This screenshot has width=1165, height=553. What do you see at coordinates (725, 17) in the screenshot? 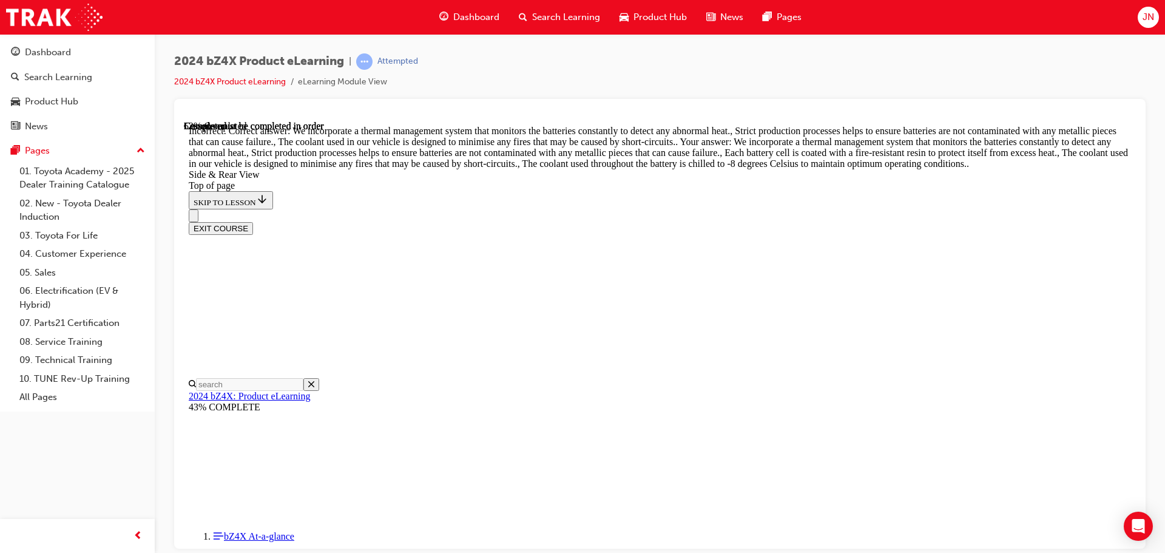
I see `a: news-iconNews` at bounding box center [725, 17].